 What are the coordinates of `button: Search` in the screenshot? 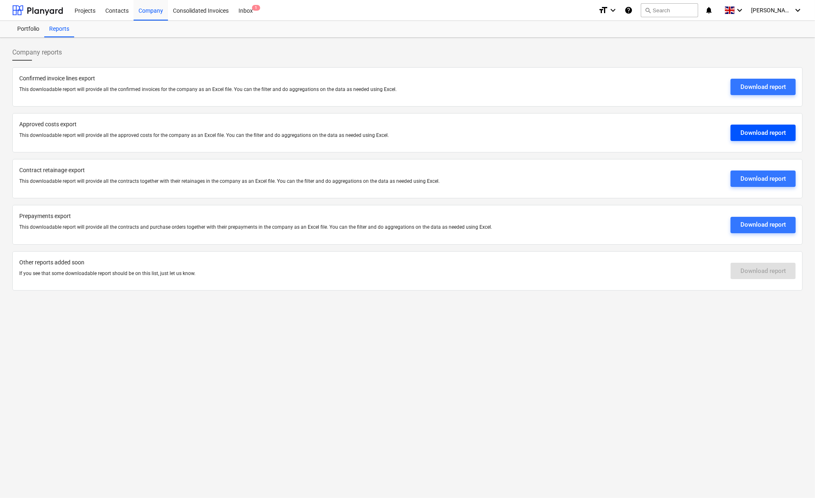 It's located at (669, 10).